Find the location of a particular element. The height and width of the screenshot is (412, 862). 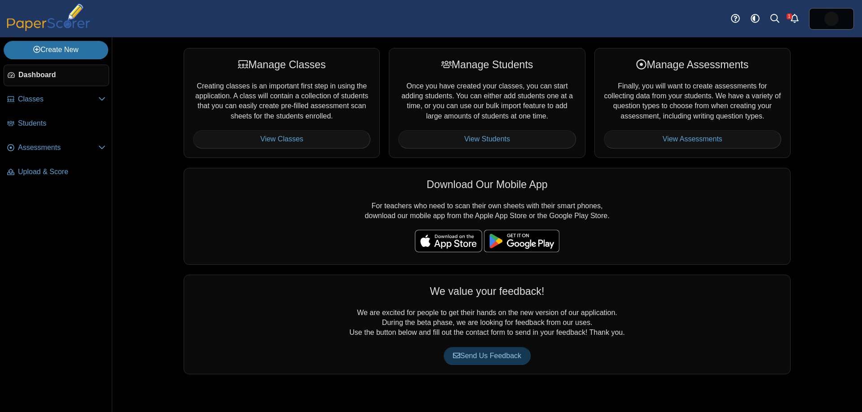

a: View Assessments is located at coordinates (692, 139).